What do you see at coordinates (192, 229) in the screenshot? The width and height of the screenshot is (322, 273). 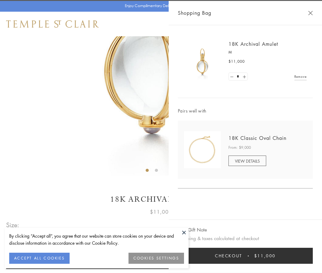 I see `button: Add Gift Note` at bounding box center [192, 229].